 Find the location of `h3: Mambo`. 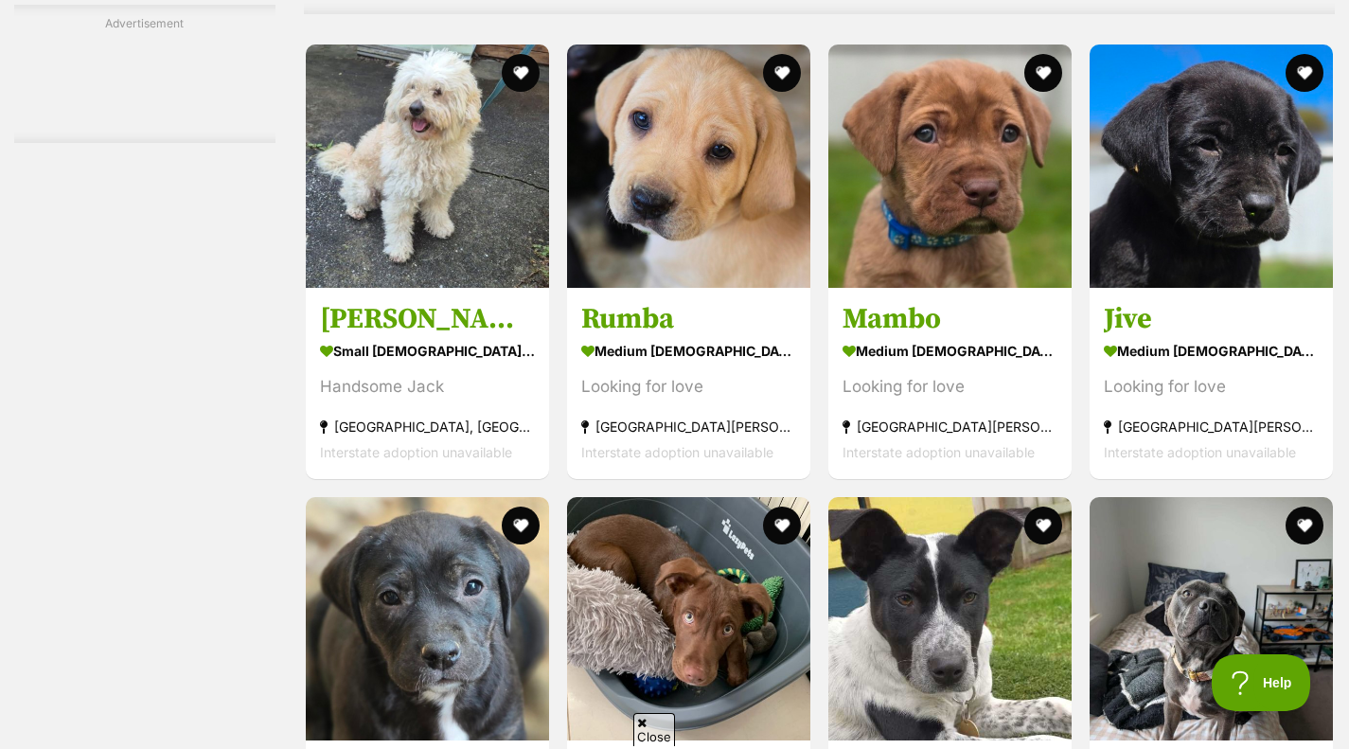

h3: Mambo is located at coordinates (950, 319).